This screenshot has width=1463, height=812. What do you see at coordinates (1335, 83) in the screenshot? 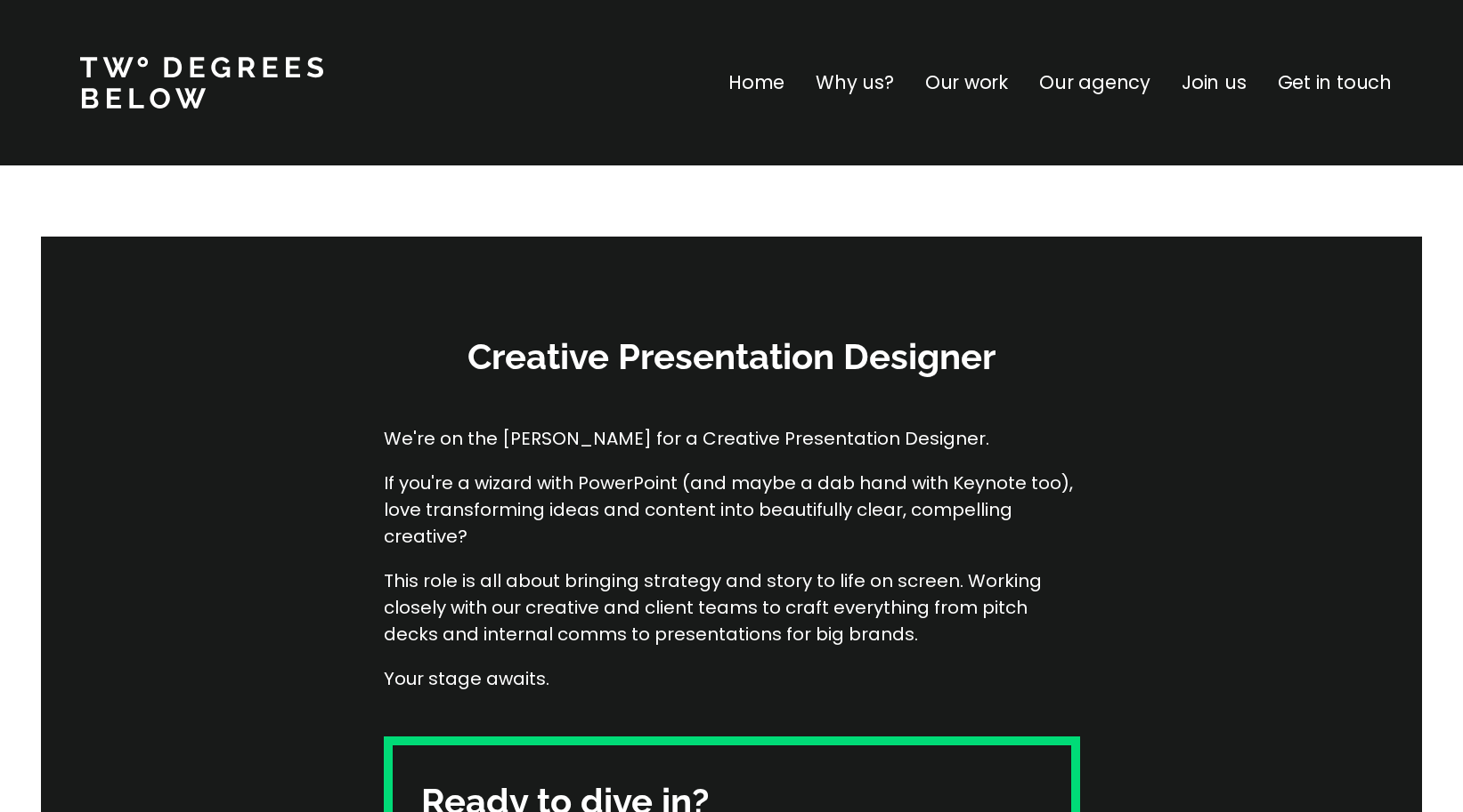
I see `a: Get in touch` at bounding box center [1335, 83].